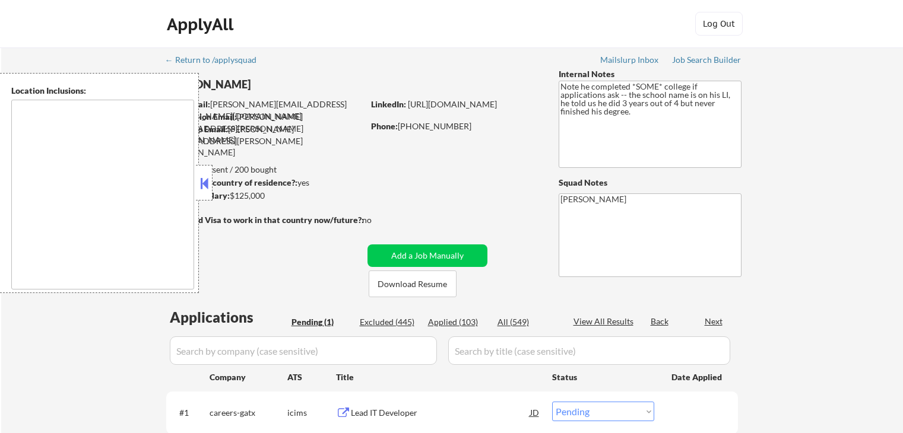 The width and height of the screenshot is (903, 433). I want to click on a: ← Return to /applysquad, so click(216, 61).